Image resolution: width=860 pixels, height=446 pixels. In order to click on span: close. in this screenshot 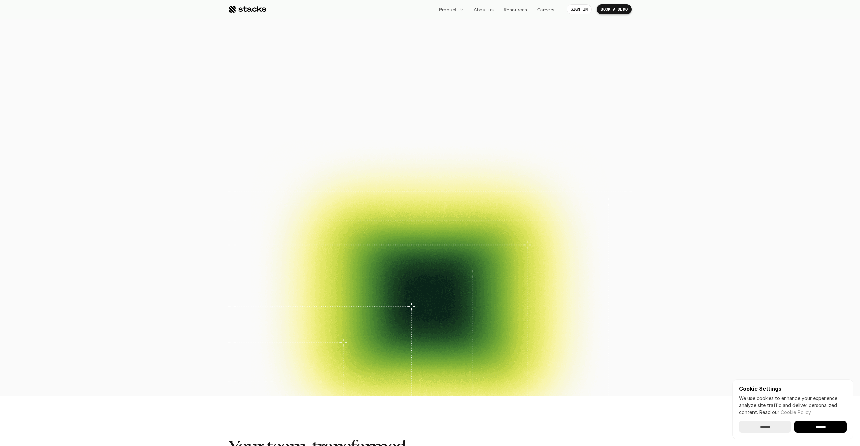, I will do `click(520, 55)`.